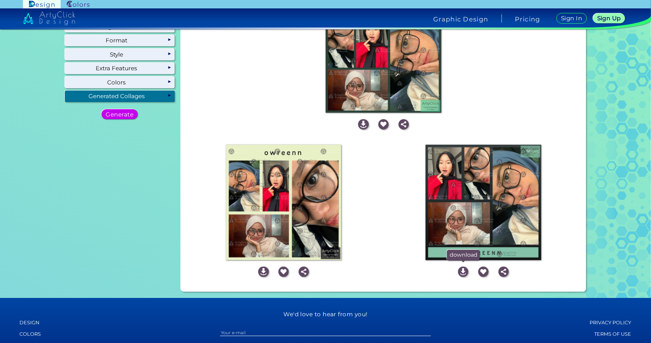 The width and height of the screenshot is (651, 343). I want to click on img: artyclick_design_logo_white_combined_path.svg, so click(49, 18).